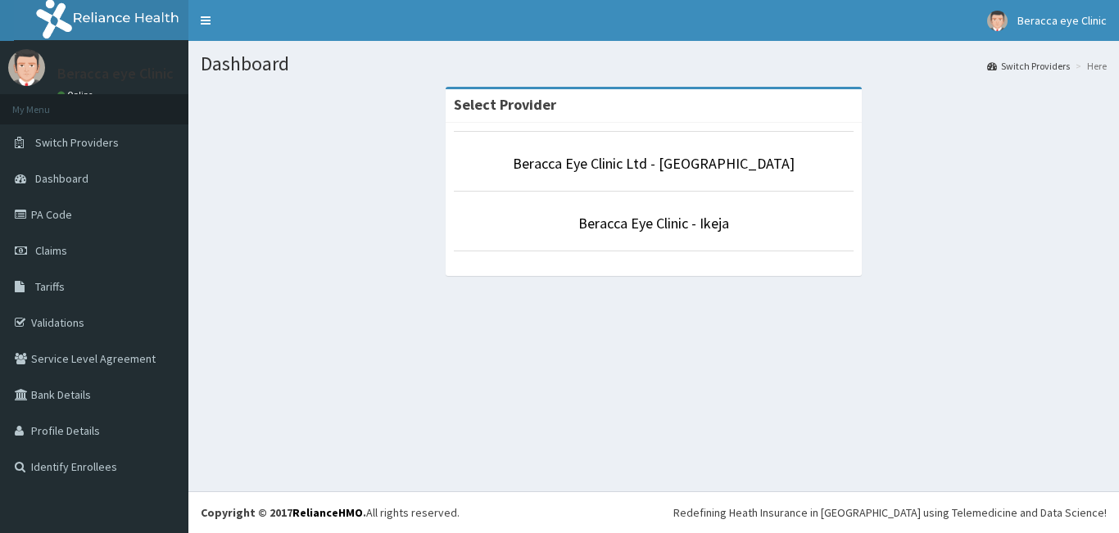 The height and width of the screenshot is (533, 1119). Describe the element at coordinates (328, 513) in the screenshot. I see `a: RelianceHMO` at that location.